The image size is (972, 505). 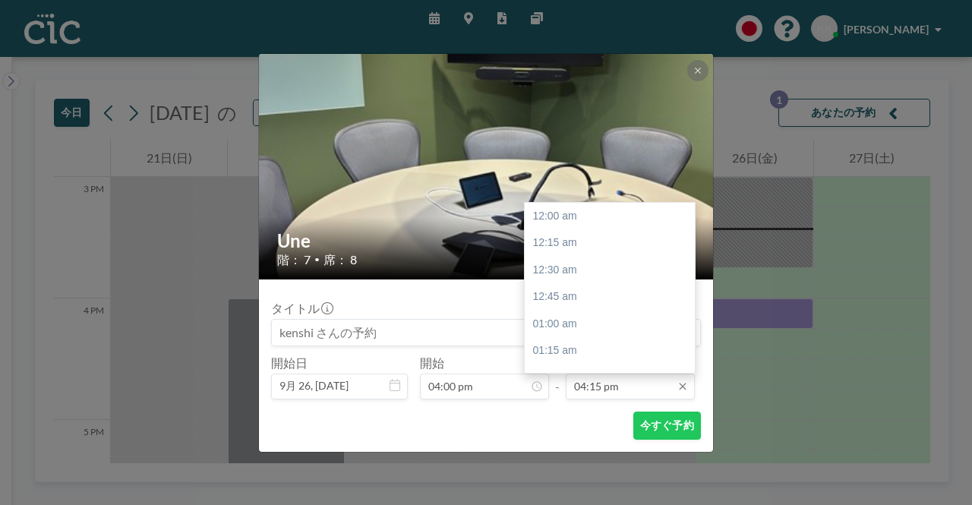 I want to click on h2: Une, so click(x=487, y=241).